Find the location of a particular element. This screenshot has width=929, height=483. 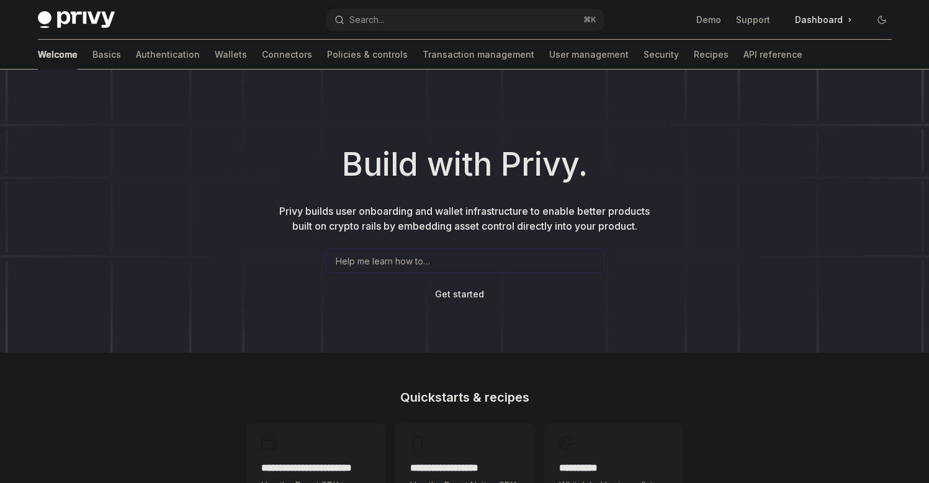

span: Dashboard is located at coordinates (818, 20).